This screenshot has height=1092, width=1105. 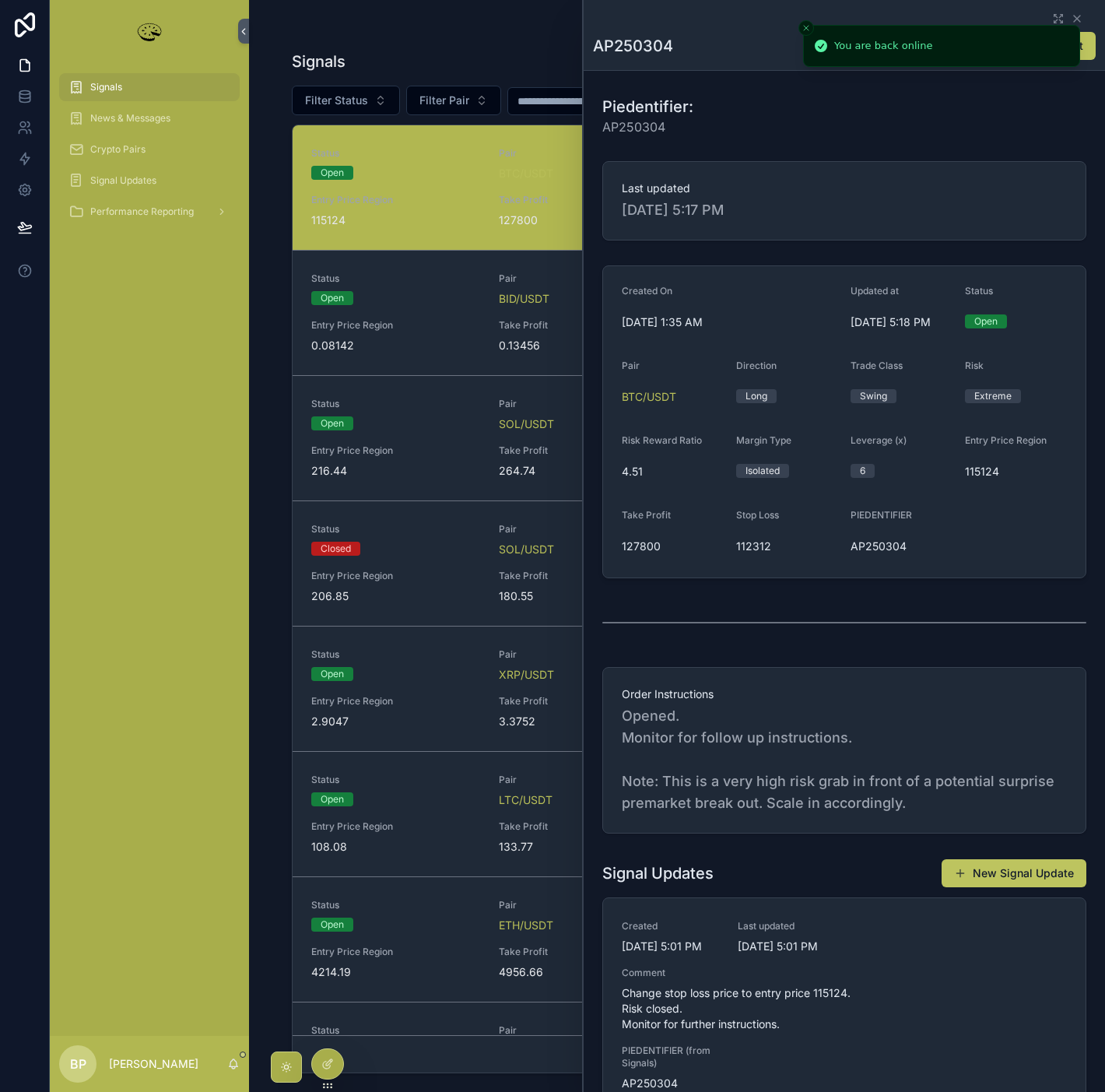 What do you see at coordinates (395, 596) in the screenshot?
I see `span: 206.85` at bounding box center [395, 596].